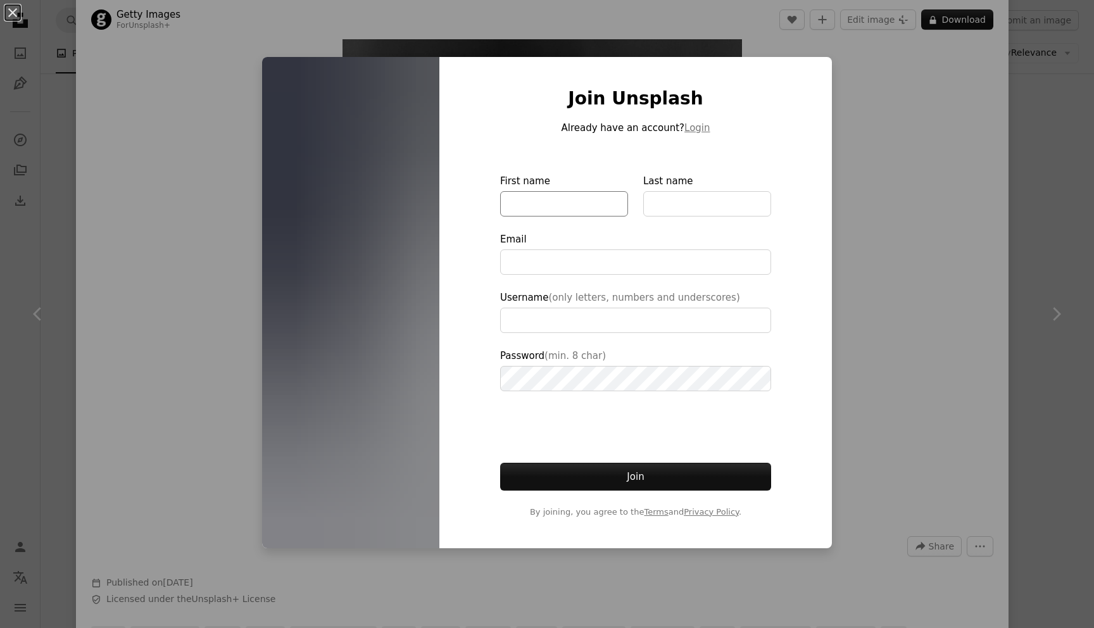 This screenshot has height=628, width=1094. I want to click on span: (min. 8 char), so click(575, 356).